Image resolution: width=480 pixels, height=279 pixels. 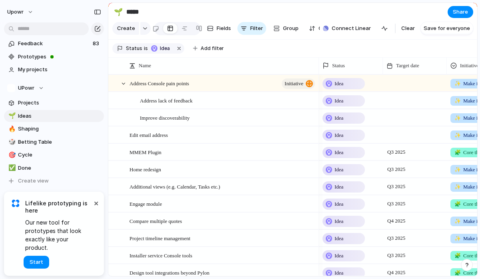 I want to click on span: Share, so click(x=460, y=12).